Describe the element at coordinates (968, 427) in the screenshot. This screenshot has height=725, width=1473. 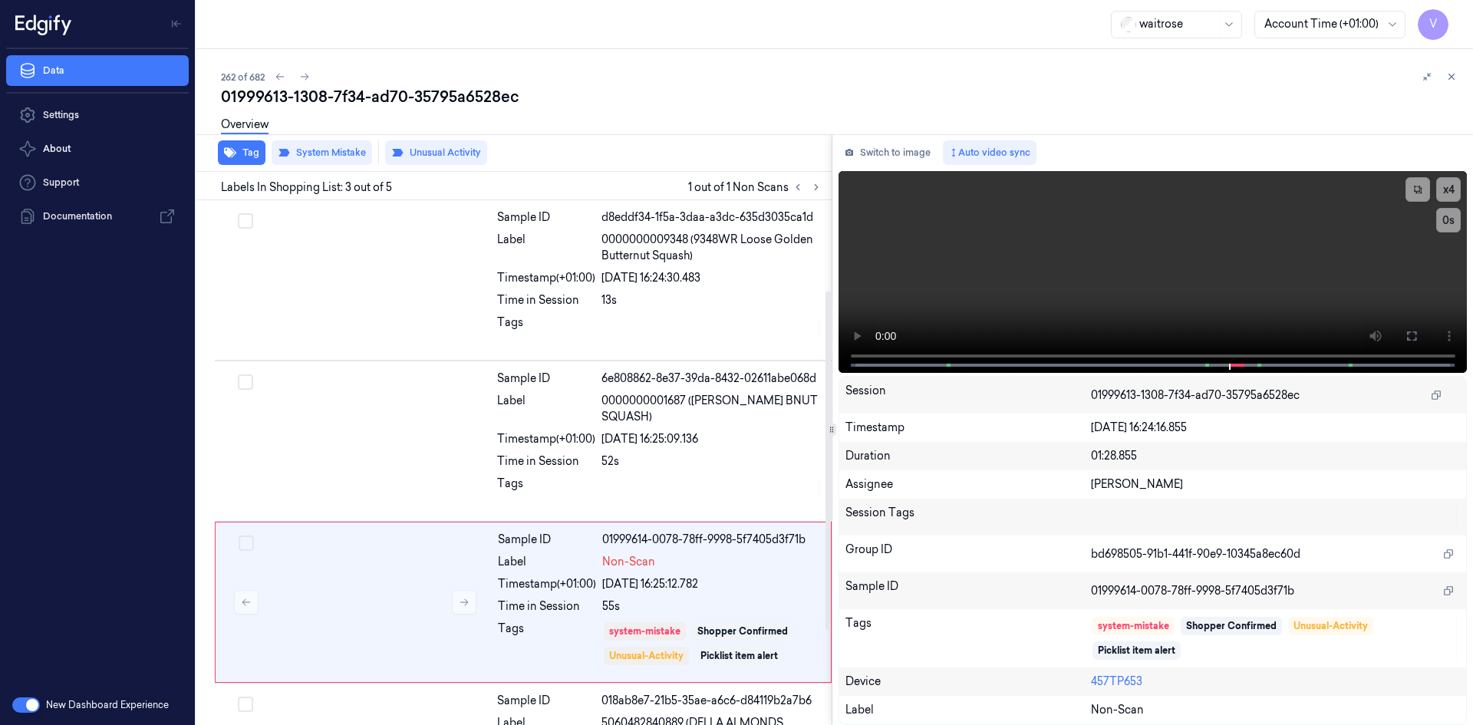
I see `div: Timestamp` at that location.